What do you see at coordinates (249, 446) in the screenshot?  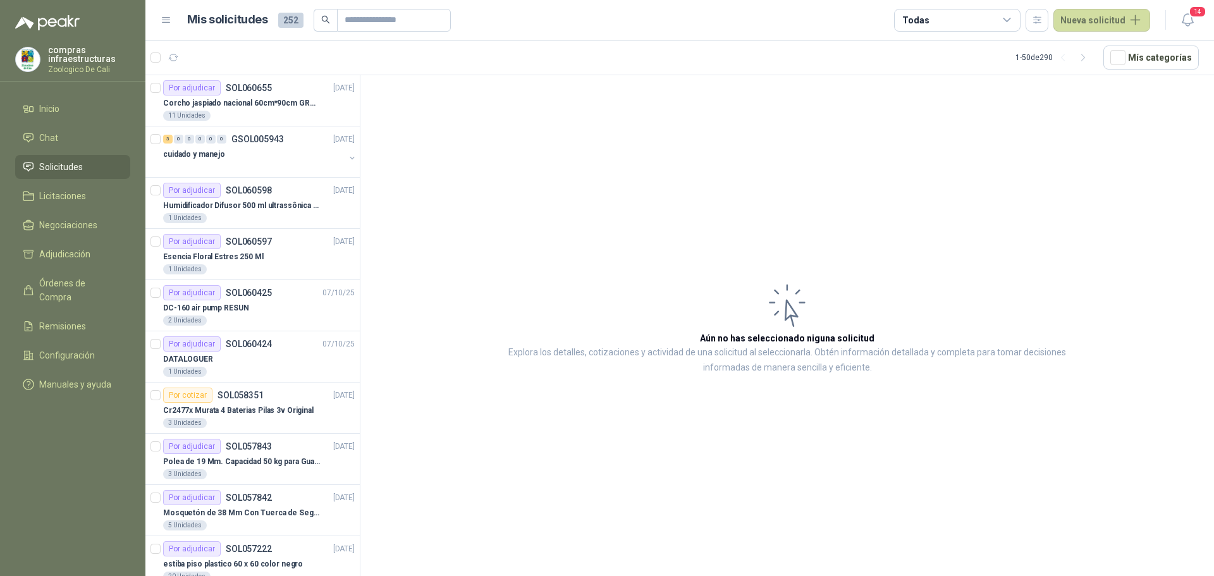 I see `p: SOL057843` at bounding box center [249, 446].